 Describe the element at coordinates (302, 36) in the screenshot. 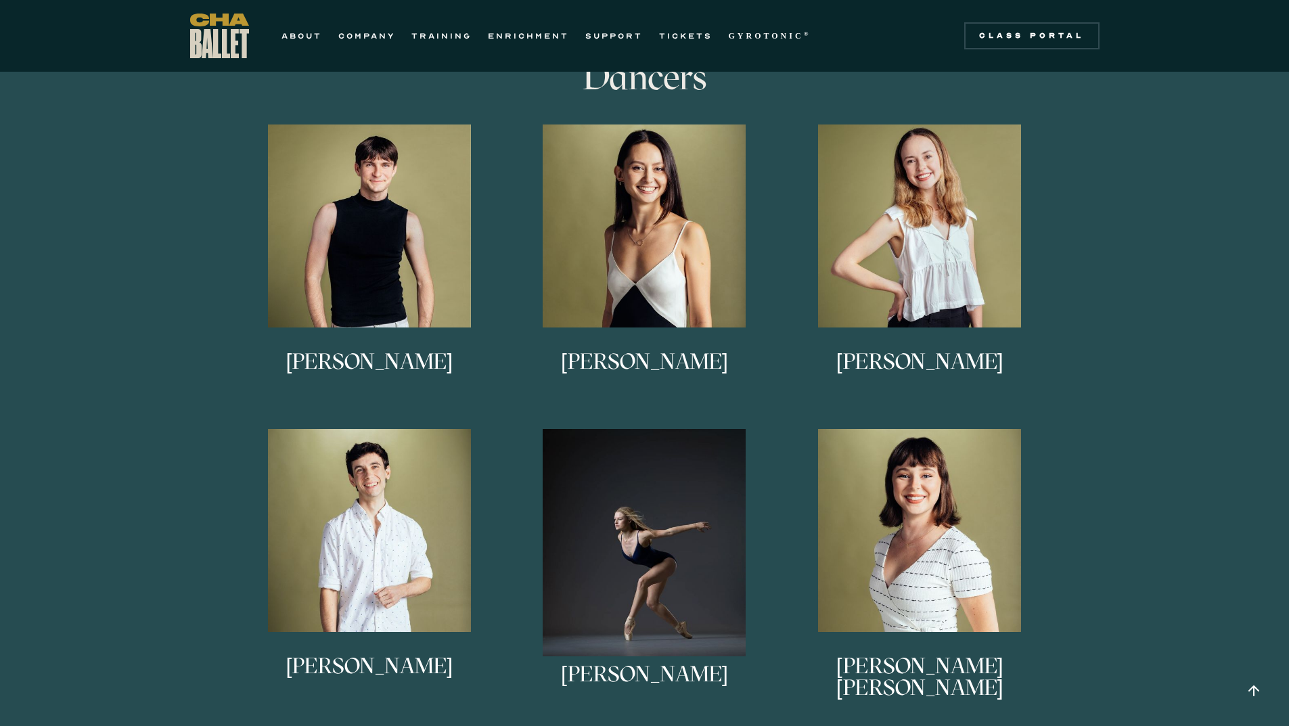

I see `a: ABOUT` at that location.